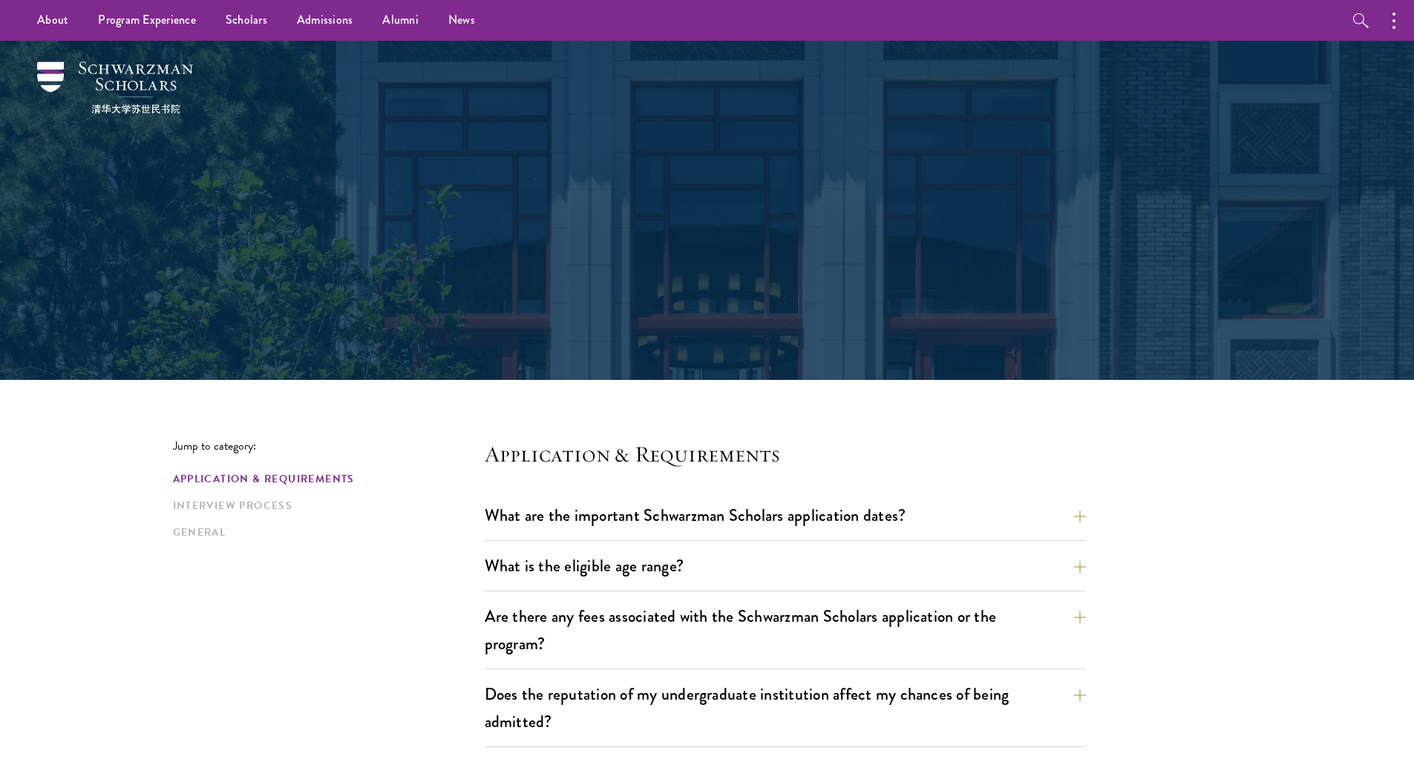 This screenshot has width=1414, height=765. What do you see at coordinates (324, 479) in the screenshot?
I see `a: Application & Requirements` at bounding box center [324, 479].